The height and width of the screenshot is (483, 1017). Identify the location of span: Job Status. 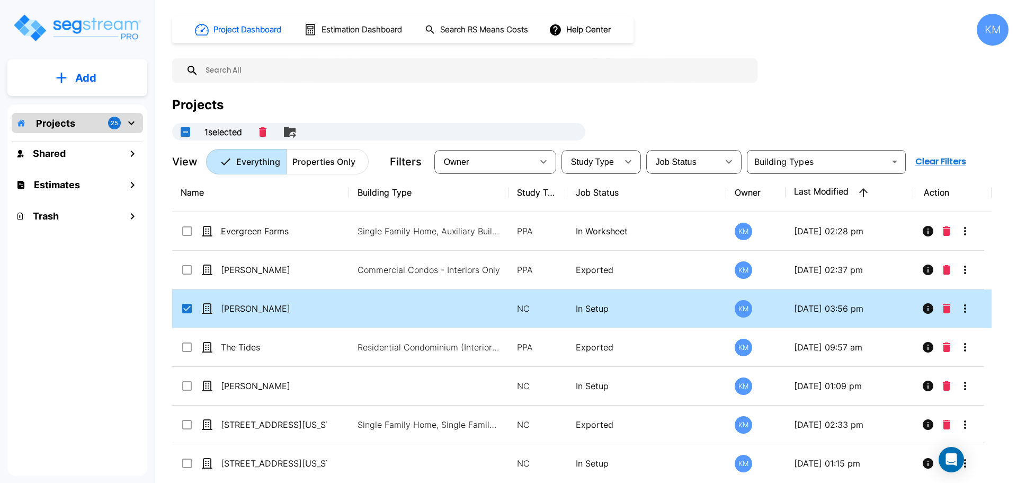
(676, 162).